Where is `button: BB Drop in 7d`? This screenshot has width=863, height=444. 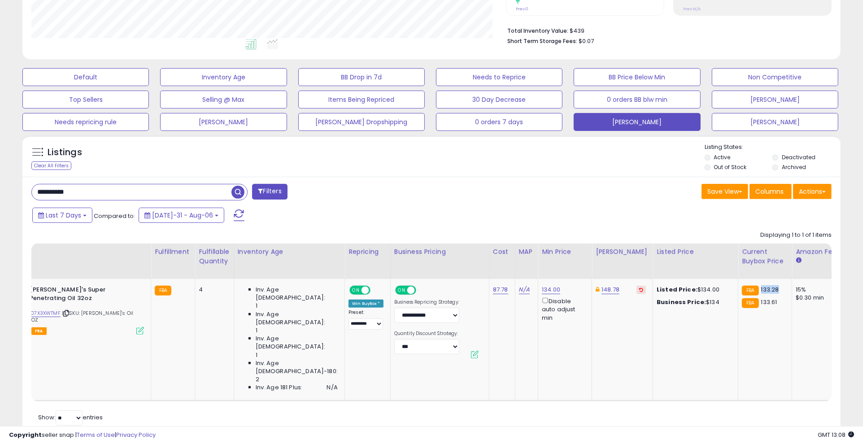
button: BB Drop in 7d is located at coordinates (361, 77).